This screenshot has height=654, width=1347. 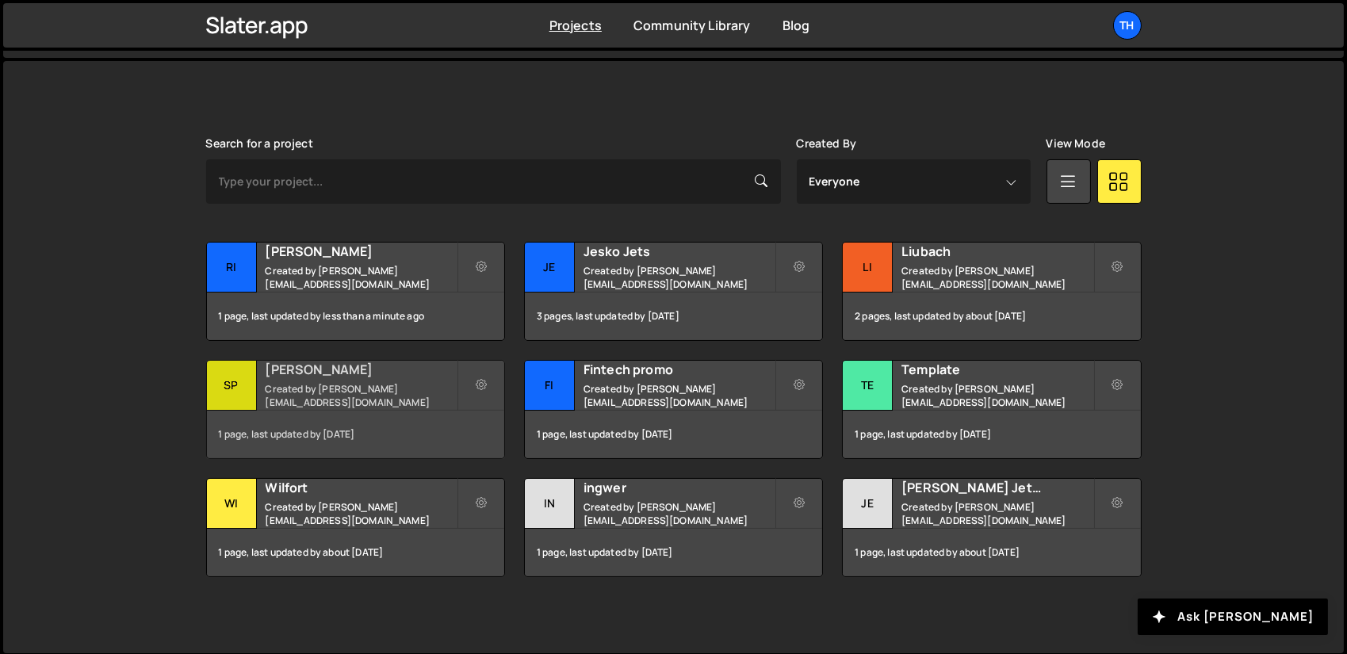 I want to click on a: Th, so click(x=1127, y=25).